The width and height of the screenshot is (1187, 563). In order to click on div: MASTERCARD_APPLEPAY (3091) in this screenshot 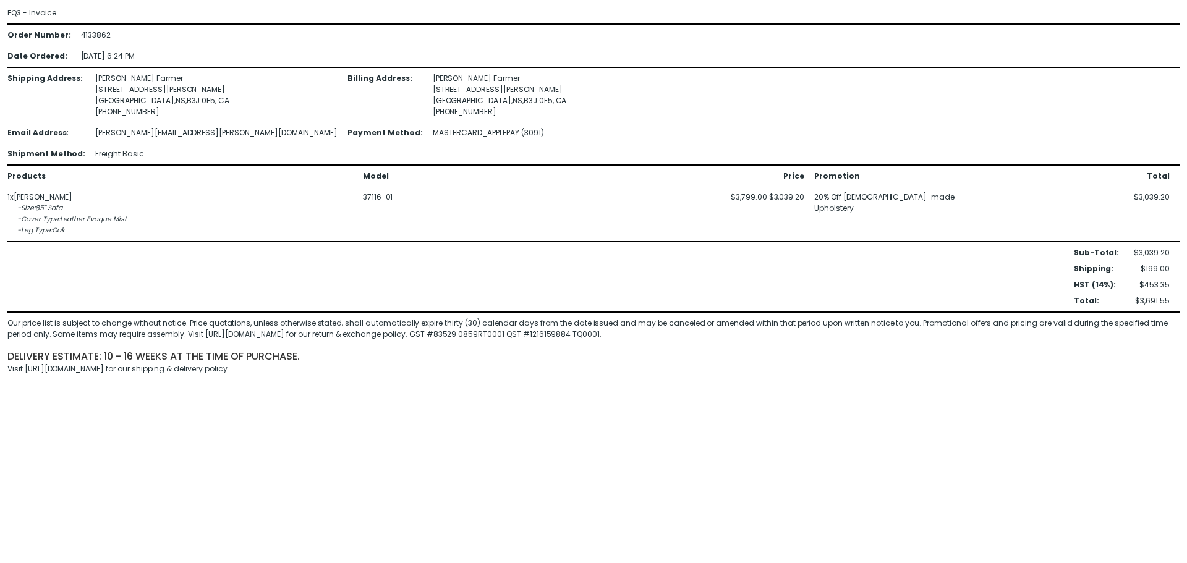, I will do `click(500, 133)`.